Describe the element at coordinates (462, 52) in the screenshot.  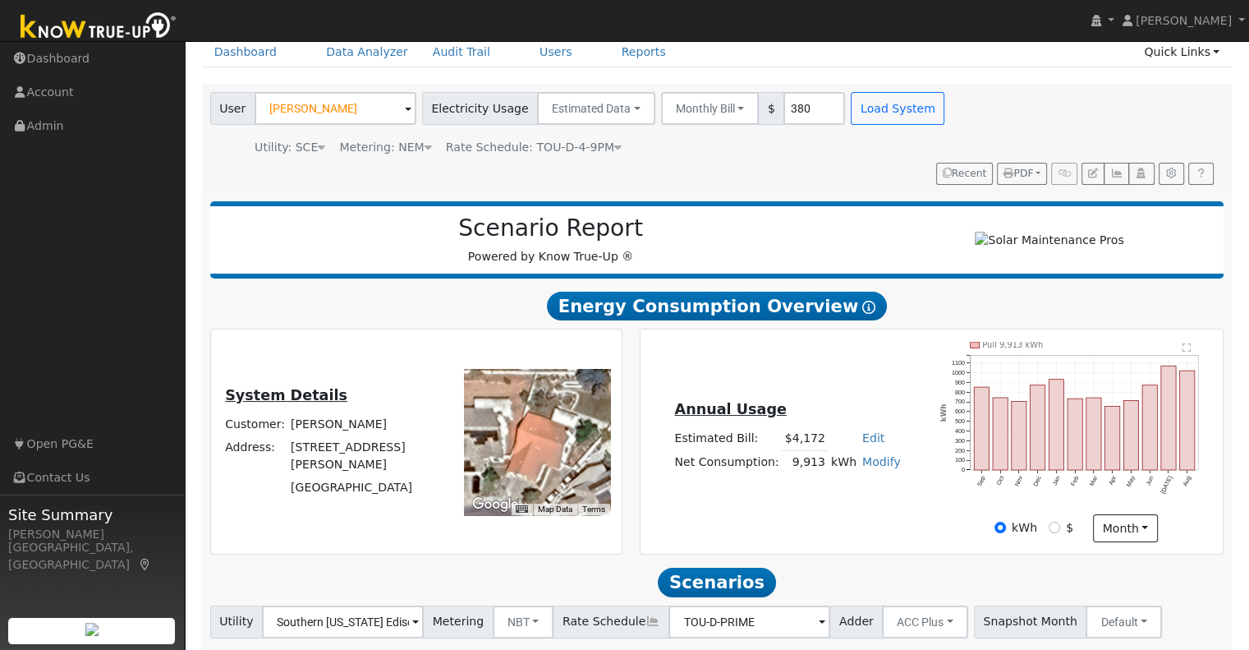
I see `a: Audit Trail` at that location.